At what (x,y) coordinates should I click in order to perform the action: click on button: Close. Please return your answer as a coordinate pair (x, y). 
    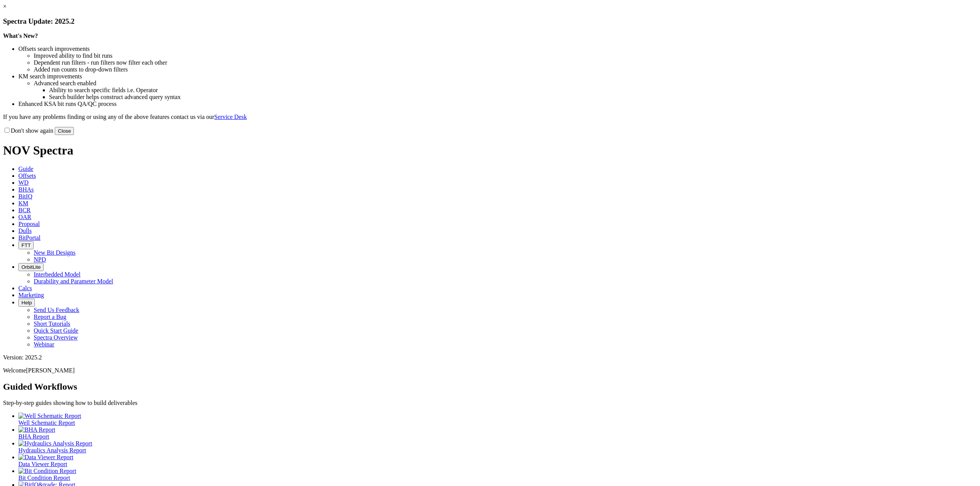
    Looking at the image, I should click on (64, 131).